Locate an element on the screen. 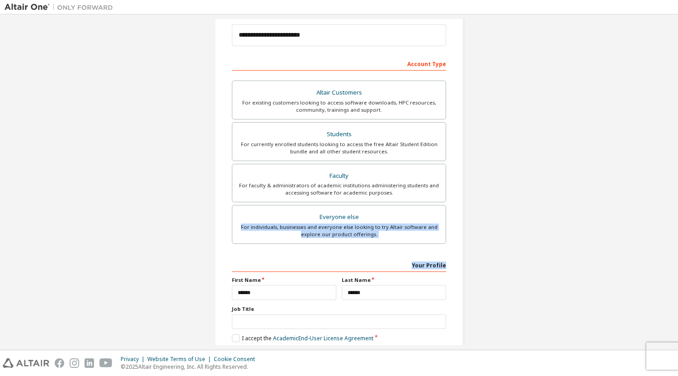  div: Students is located at coordinates (339, 134).